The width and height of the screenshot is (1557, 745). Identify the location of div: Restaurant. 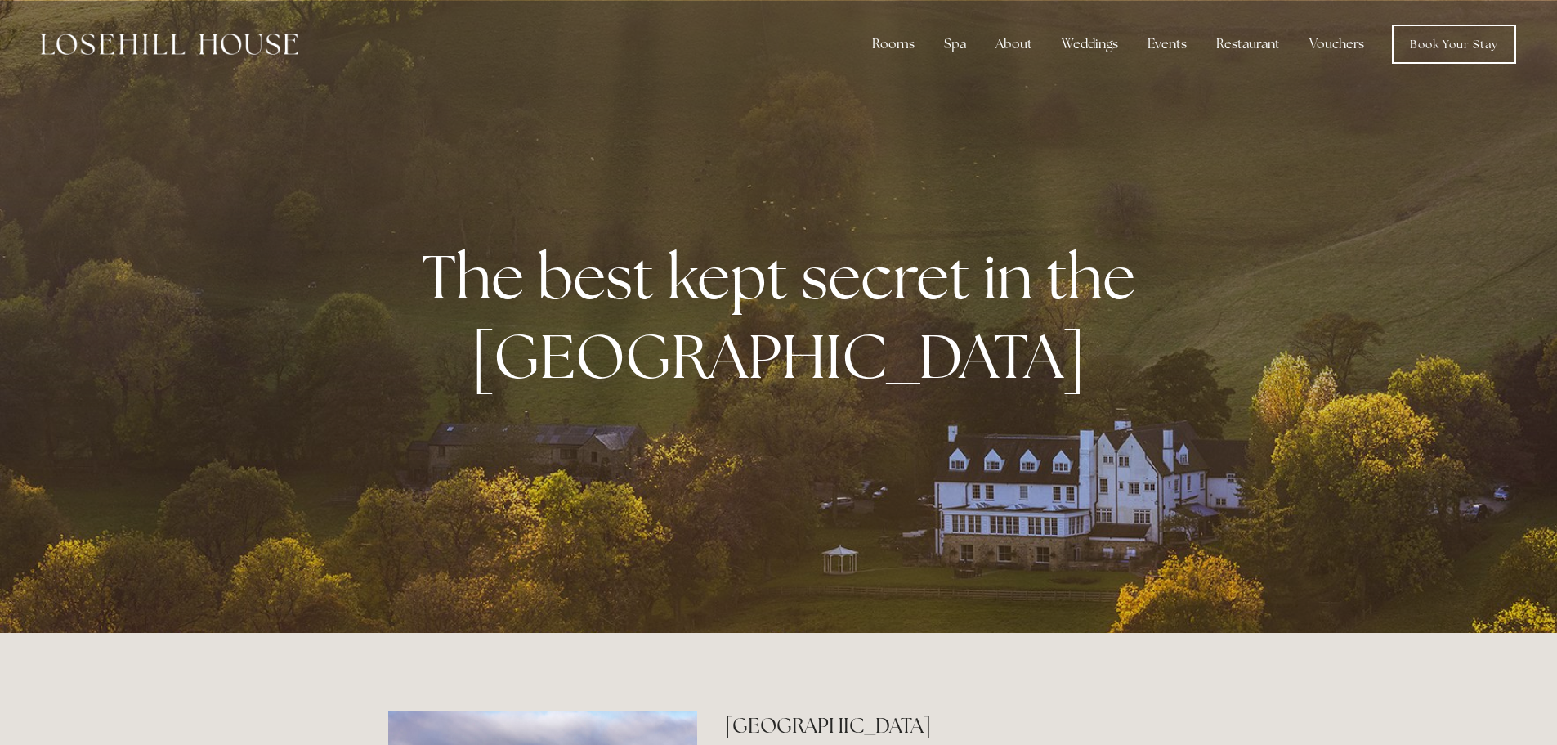
(1248, 44).